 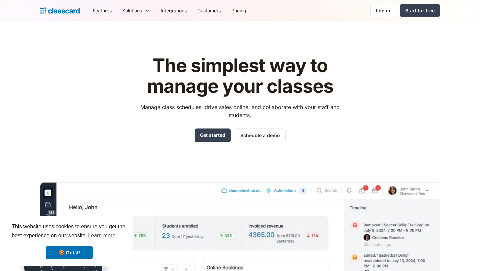 I want to click on p: Manage class schedules, drive sales online, and collaborate with your staff and students., so click(x=240, y=111).